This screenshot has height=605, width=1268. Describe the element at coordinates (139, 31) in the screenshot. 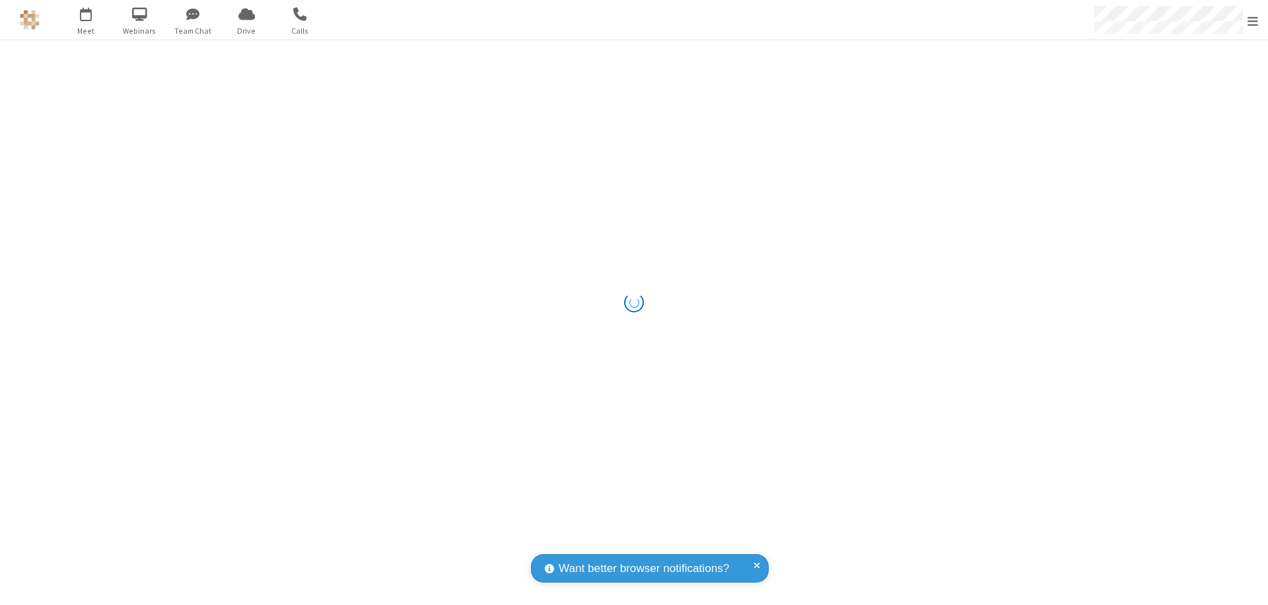

I see `span: Webinars` at that location.